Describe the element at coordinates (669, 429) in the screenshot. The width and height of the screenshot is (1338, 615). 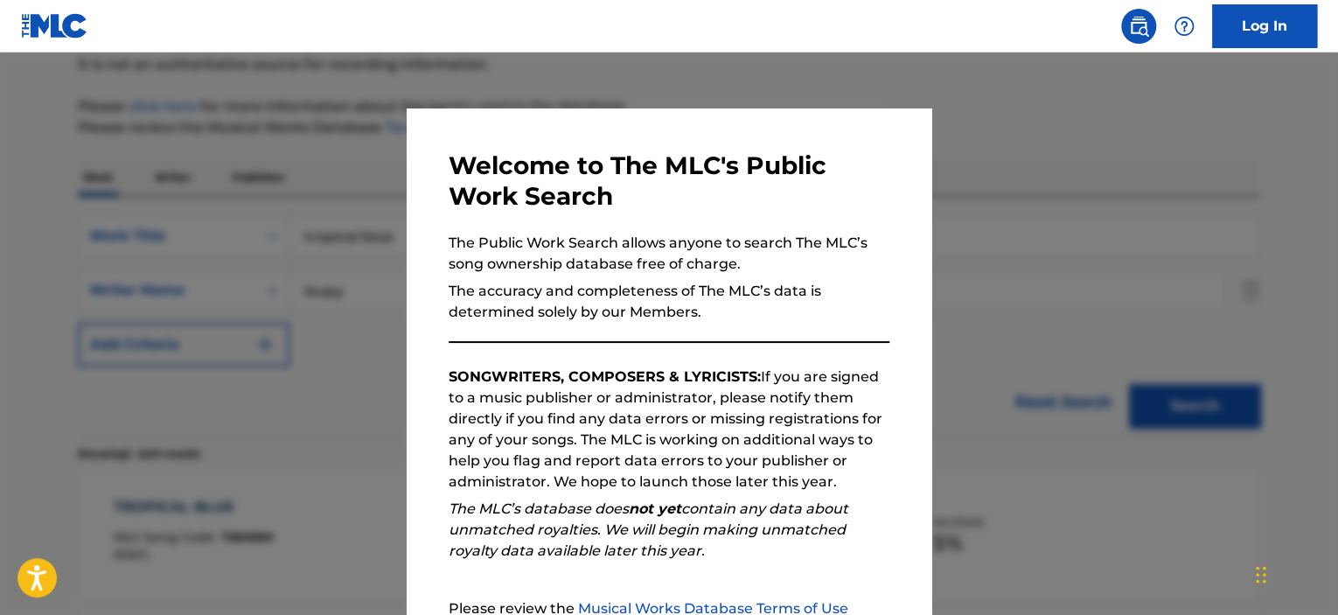
I see `p: If you are signed to a music publisher or administrator, please notify them directly if you find ...` at that location.